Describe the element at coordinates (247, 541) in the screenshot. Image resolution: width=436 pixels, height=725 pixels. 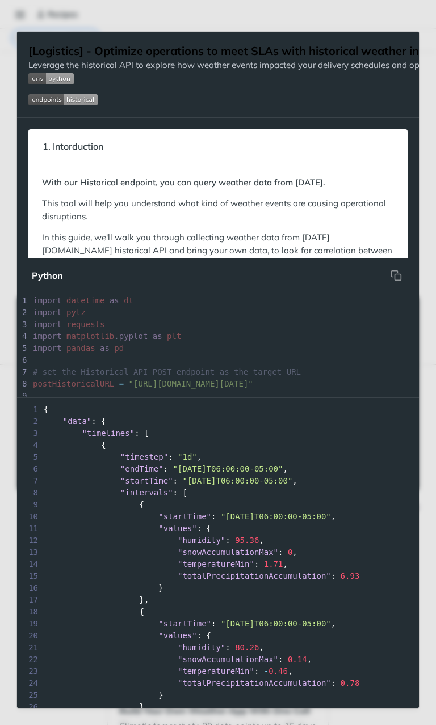
I see `span: 95.36` at that location.